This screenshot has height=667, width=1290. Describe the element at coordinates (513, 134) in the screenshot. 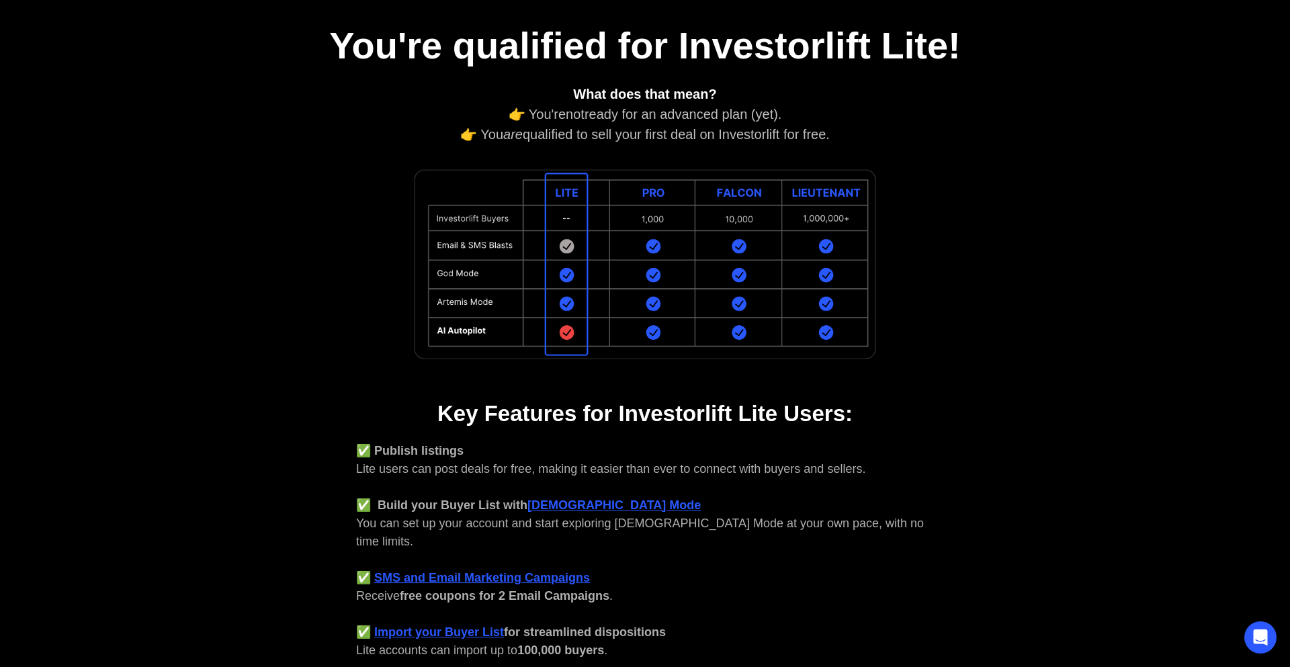

I see `em: are` at that location.